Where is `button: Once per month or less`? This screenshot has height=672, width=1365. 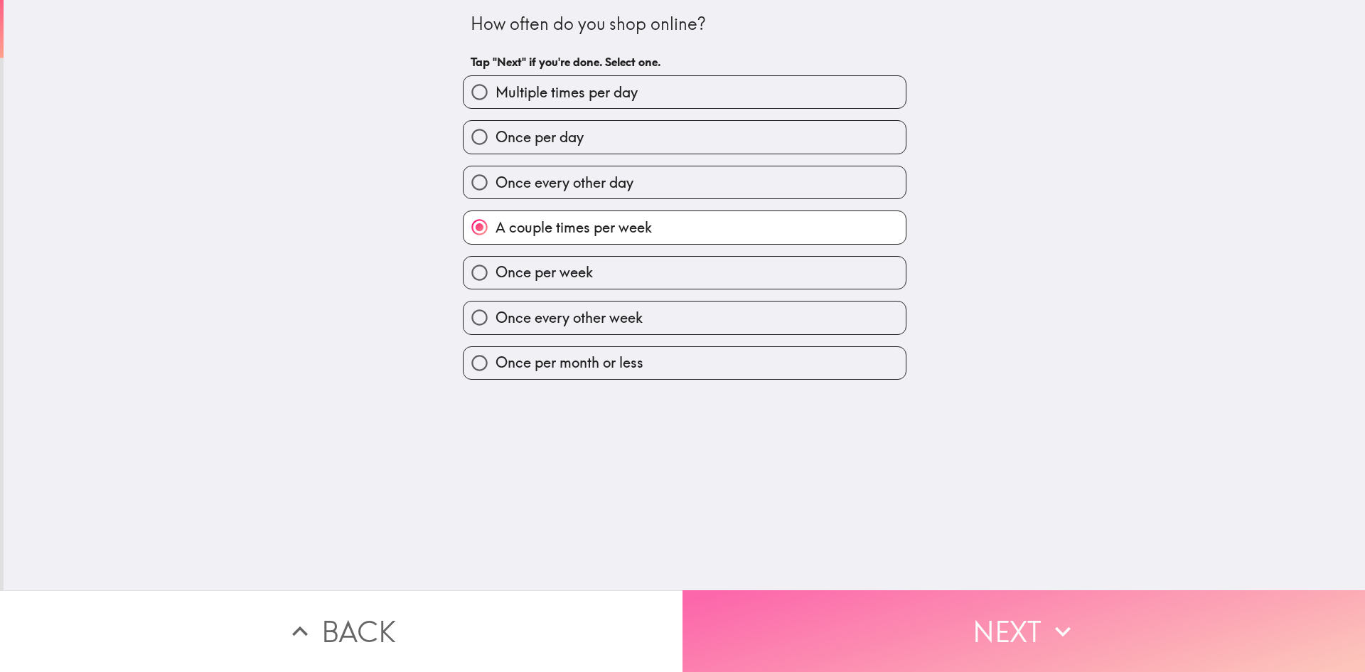 button: Once per month or less is located at coordinates (685, 363).